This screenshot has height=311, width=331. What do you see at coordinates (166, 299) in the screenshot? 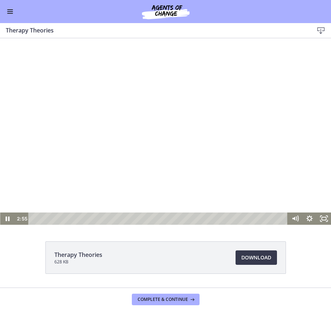
I see `button: Complete & continue` at bounding box center [166, 299].